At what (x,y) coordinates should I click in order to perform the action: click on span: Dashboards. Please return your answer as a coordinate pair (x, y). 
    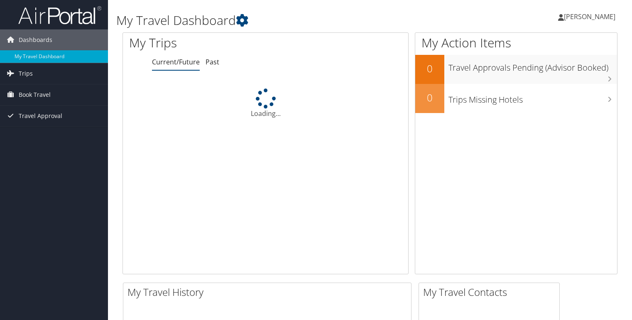
    Looking at the image, I should click on (35, 40).